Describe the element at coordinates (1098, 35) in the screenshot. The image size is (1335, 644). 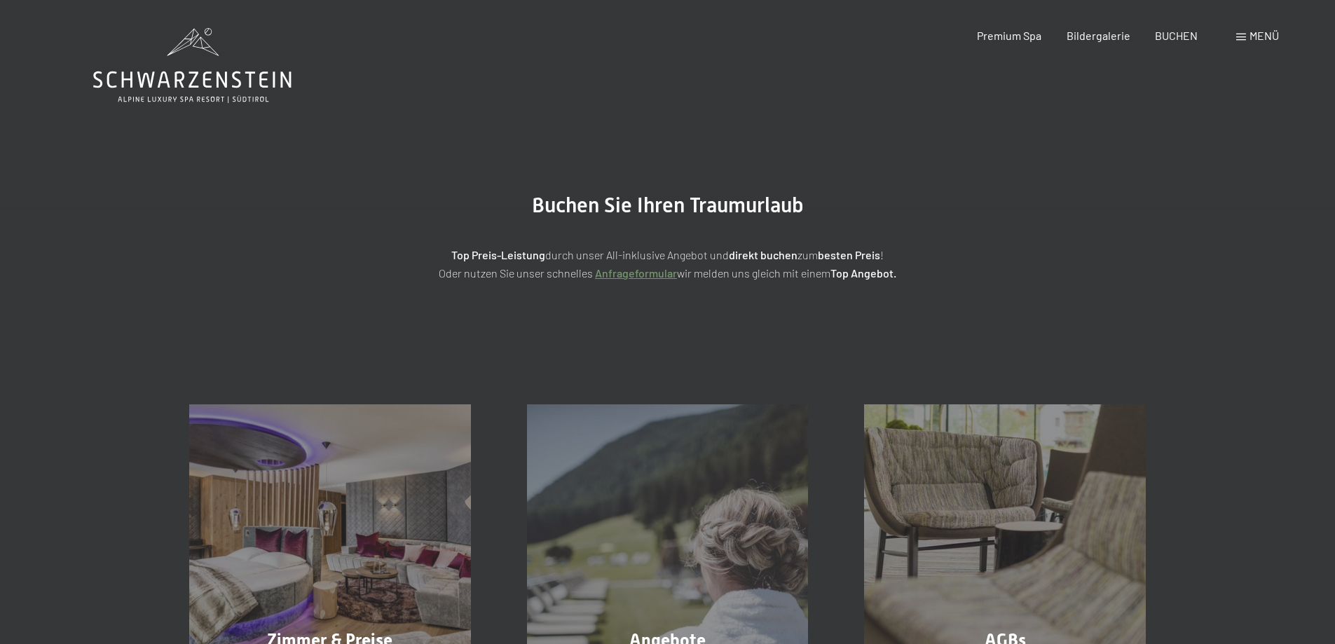
I see `span: Bildergalerie` at that location.